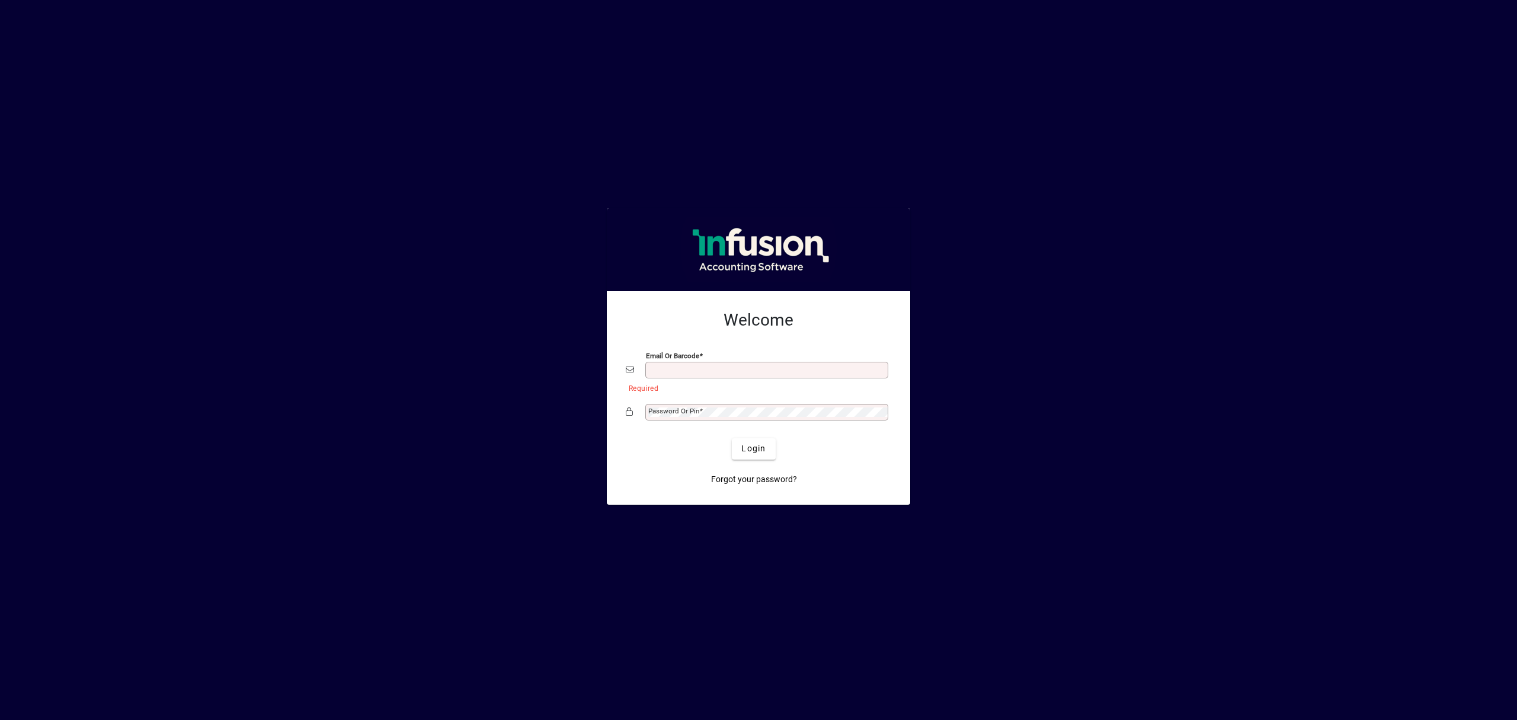 The height and width of the screenshot is (720, 1517). What do you see at coordinates (673, 355) in the screenshot?
I see `mat-label: Email or Barcode` at bounding box center [673, 355].